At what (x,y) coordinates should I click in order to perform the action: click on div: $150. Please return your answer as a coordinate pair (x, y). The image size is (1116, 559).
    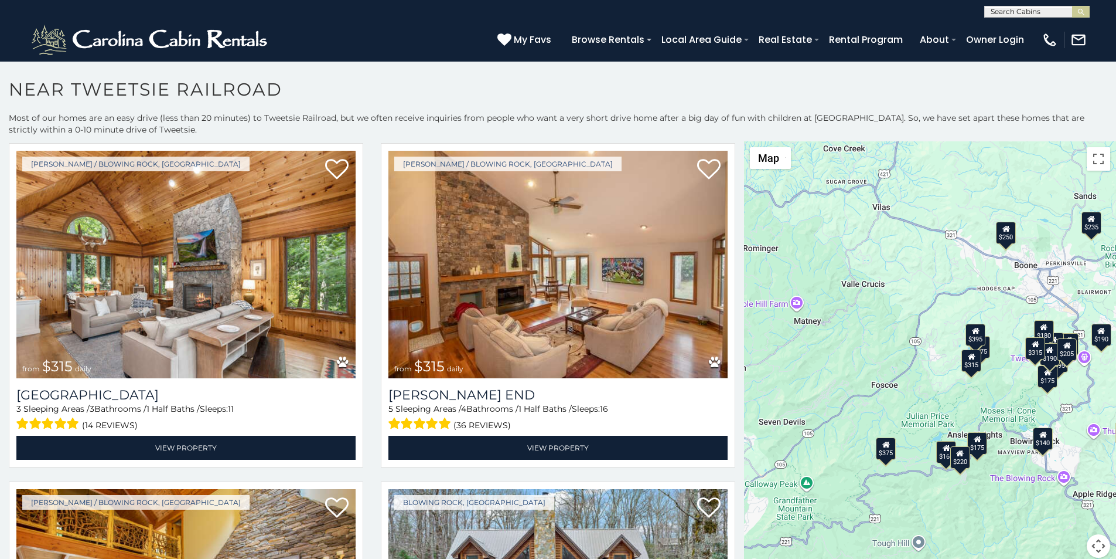
    Looking at the image, I should click on (1054, 343).